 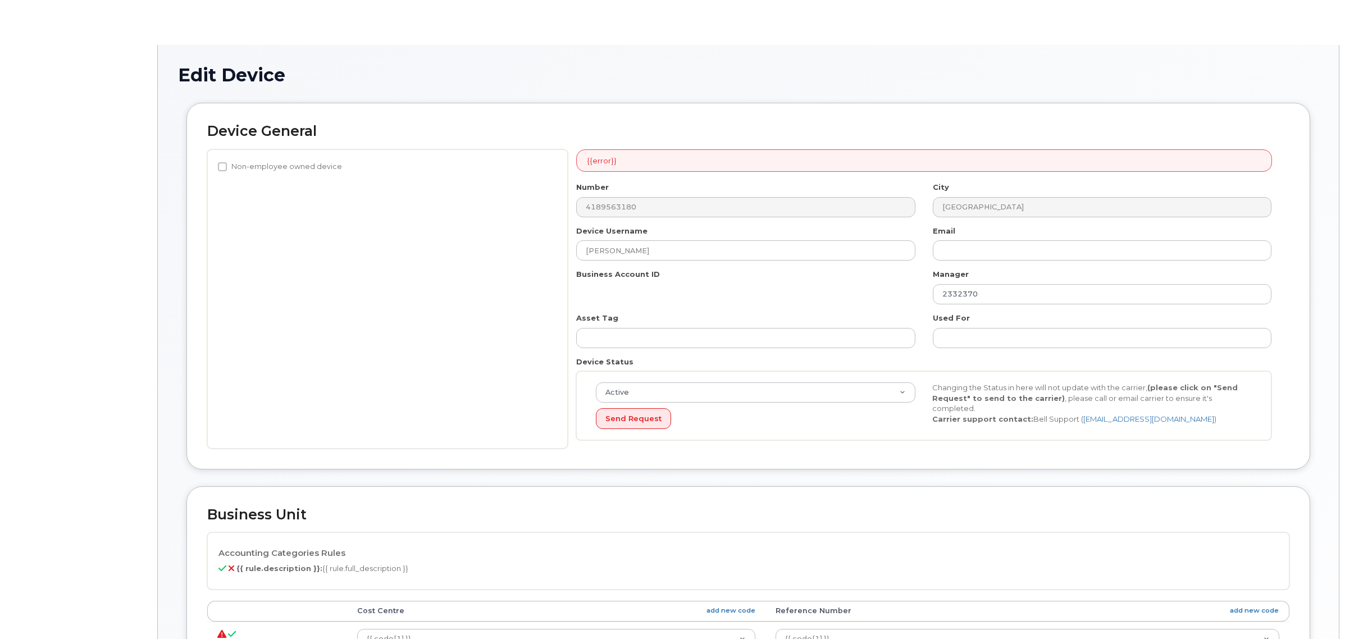 I want to click on label: Email, so click(x=944, y=231).